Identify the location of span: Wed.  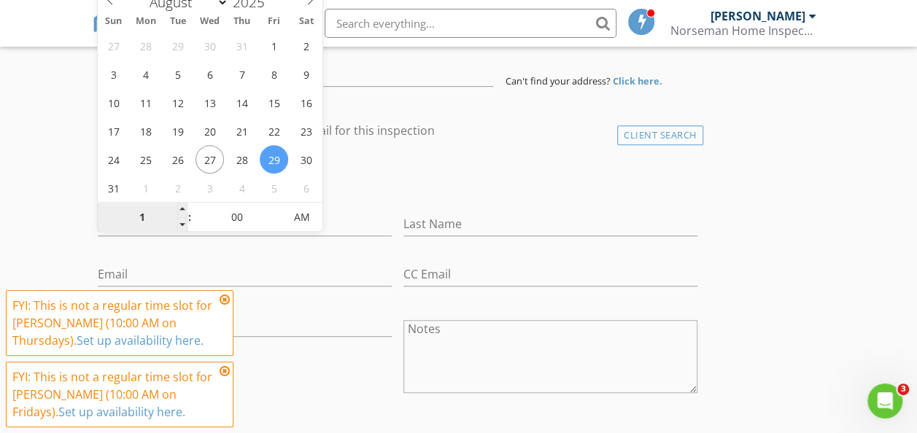
(210, 21).